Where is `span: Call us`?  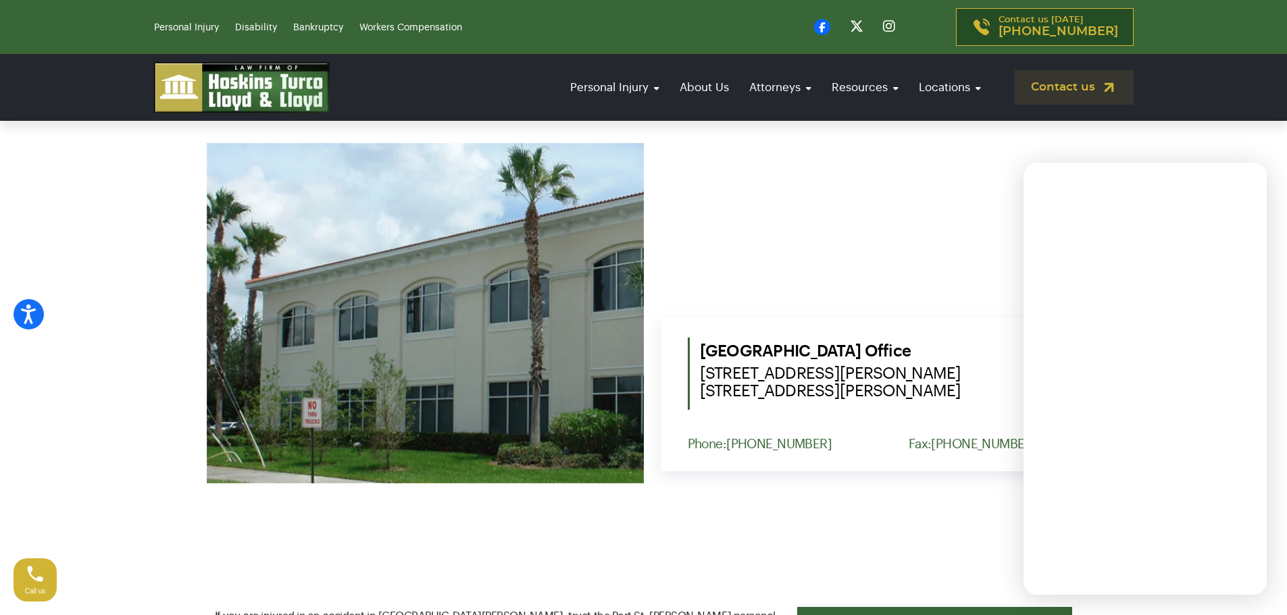 span: Call us is located at coordinates (35, 591).